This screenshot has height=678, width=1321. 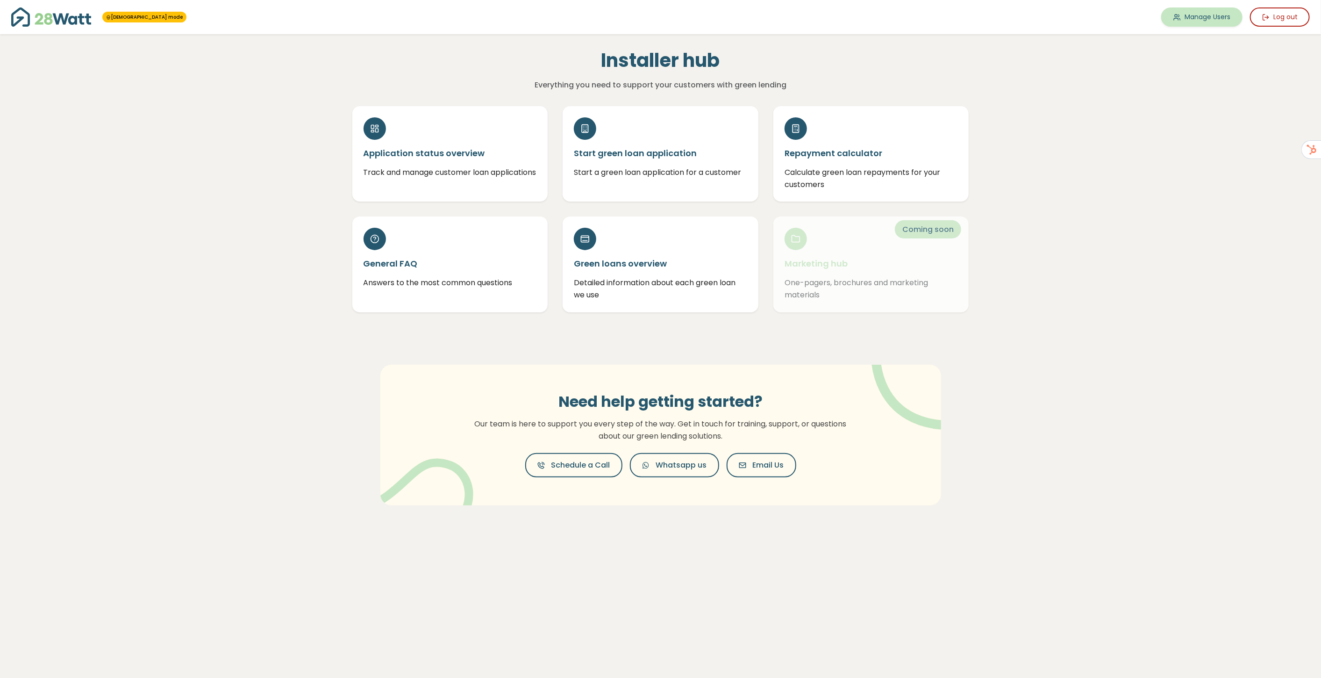 What do you see at coordinates (450, 153) in the screenshot?
I see `h5: Application status overview` at bounding box center [450, 153].